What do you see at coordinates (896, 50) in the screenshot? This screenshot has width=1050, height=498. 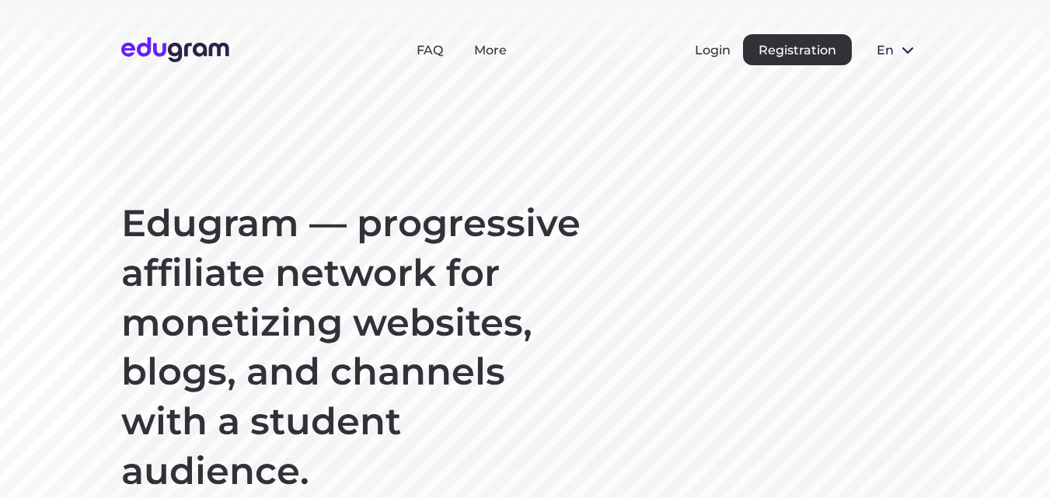 I see `button: en` at bounding box center [896, 50].